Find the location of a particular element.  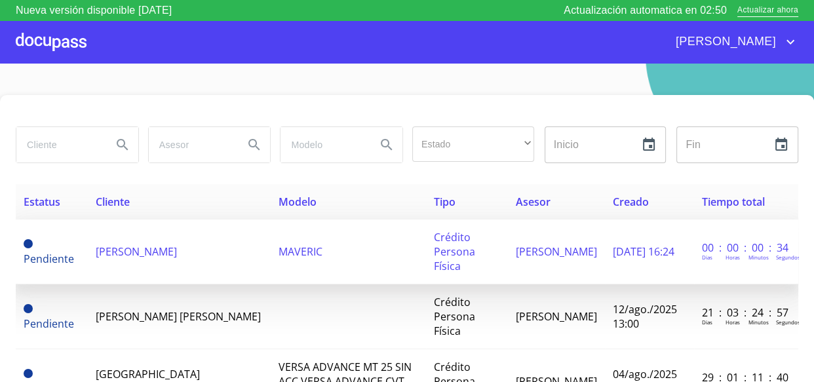

span: Cliente is located at coordinates (113, 202).